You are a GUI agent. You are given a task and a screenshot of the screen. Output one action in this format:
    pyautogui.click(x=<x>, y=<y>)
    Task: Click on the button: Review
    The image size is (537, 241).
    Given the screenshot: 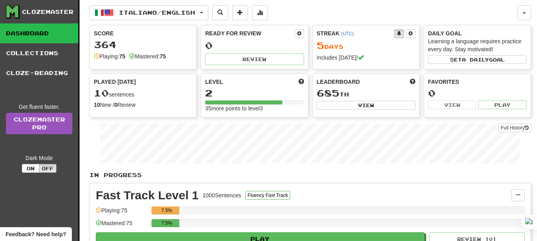 What is the action you would take?
    pyautogui.click(x=254, y=59)
    